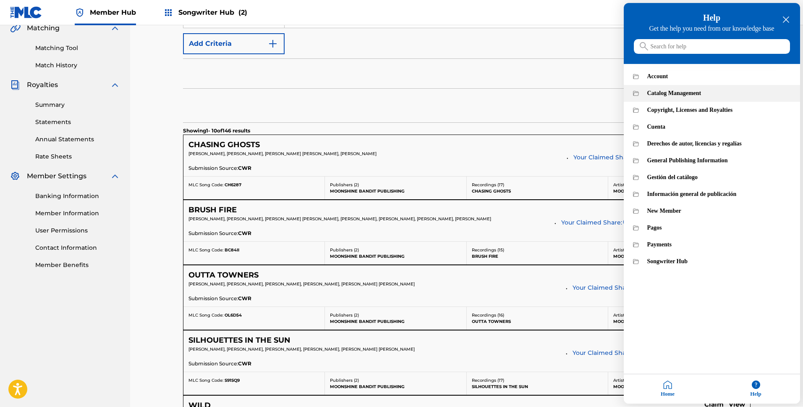 The image size is (803, 407). What do you see at coordinates (712, 167) in the screenshot?
I see `div: Resource center help articles` at bounding box center [712, 167].